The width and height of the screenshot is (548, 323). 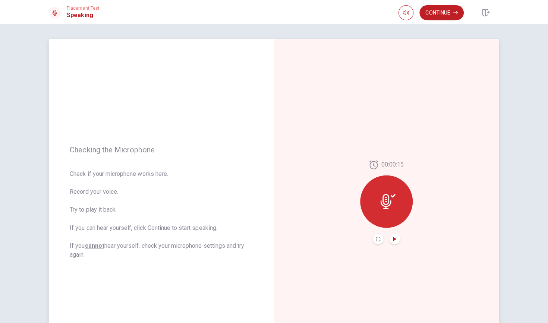 What do you see at coordinates (441, 13) in the screenshot?
I see `button: Continue` at bounding box center [441, 13].